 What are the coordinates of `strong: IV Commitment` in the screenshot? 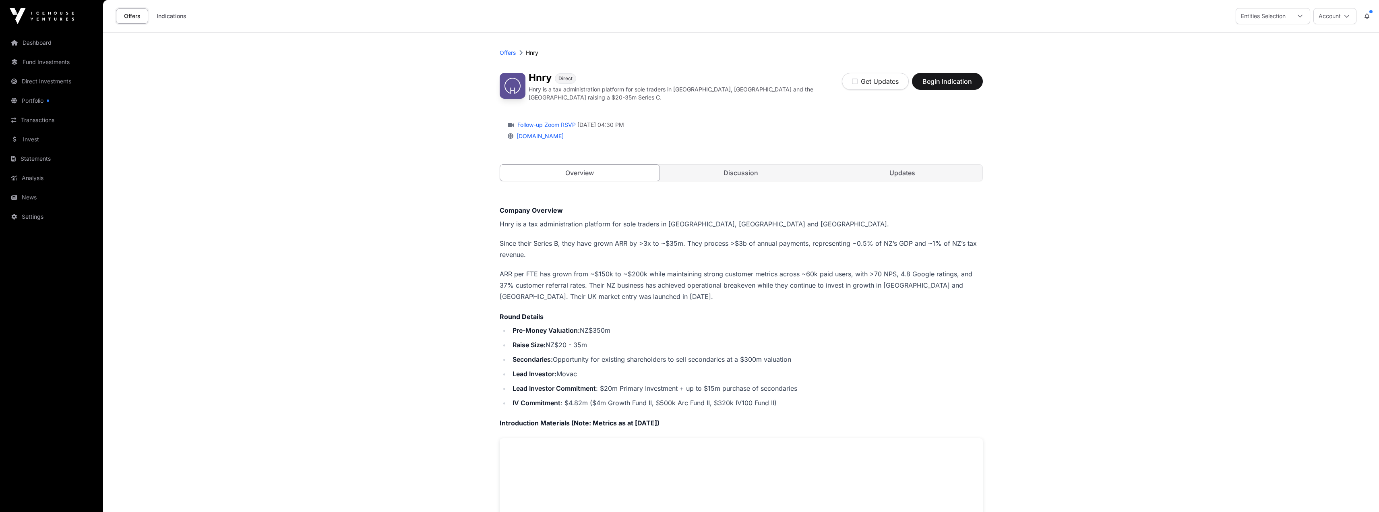 It's located at (536, 403).